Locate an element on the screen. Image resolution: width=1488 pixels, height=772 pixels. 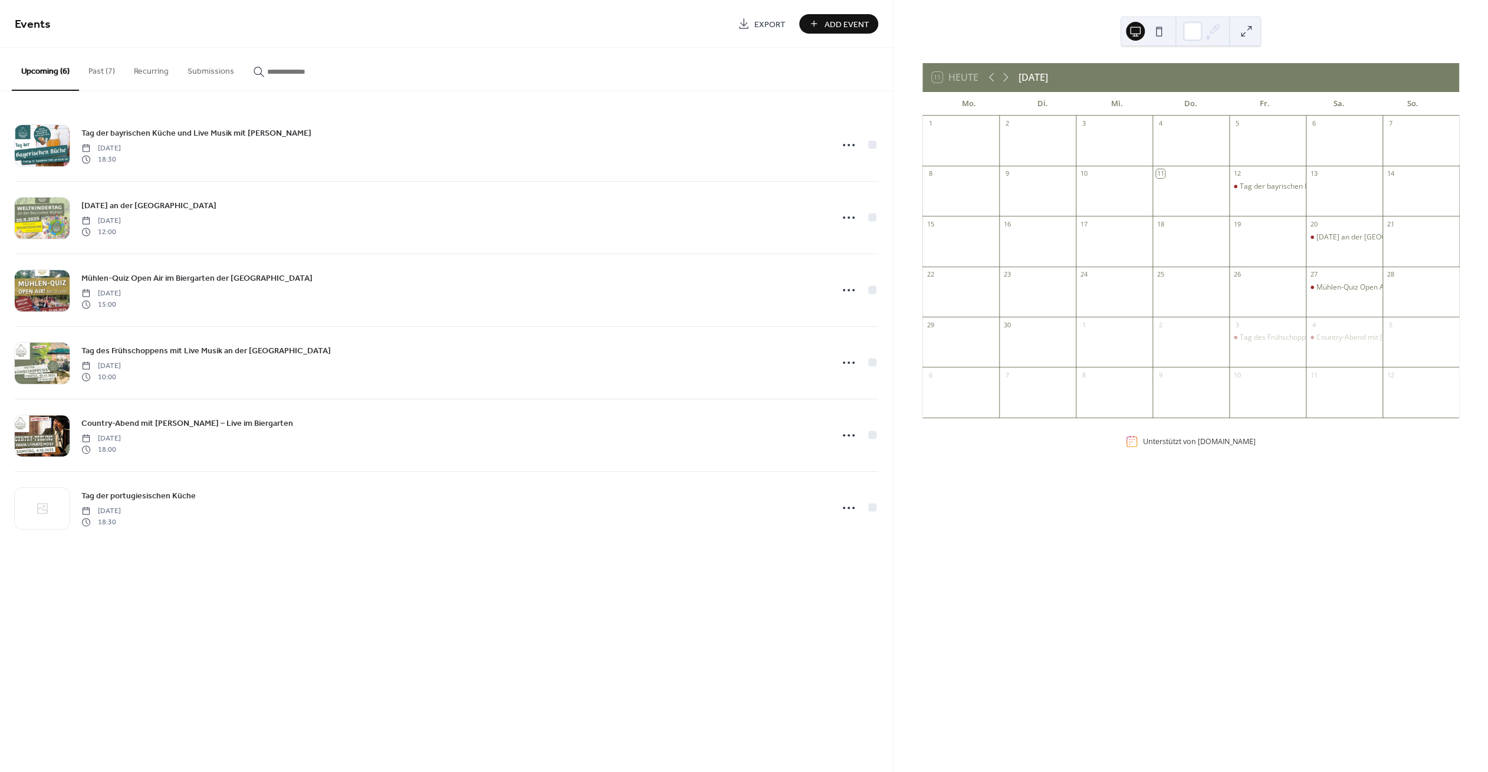
span: Add Event is located at coordinates (847, 24).